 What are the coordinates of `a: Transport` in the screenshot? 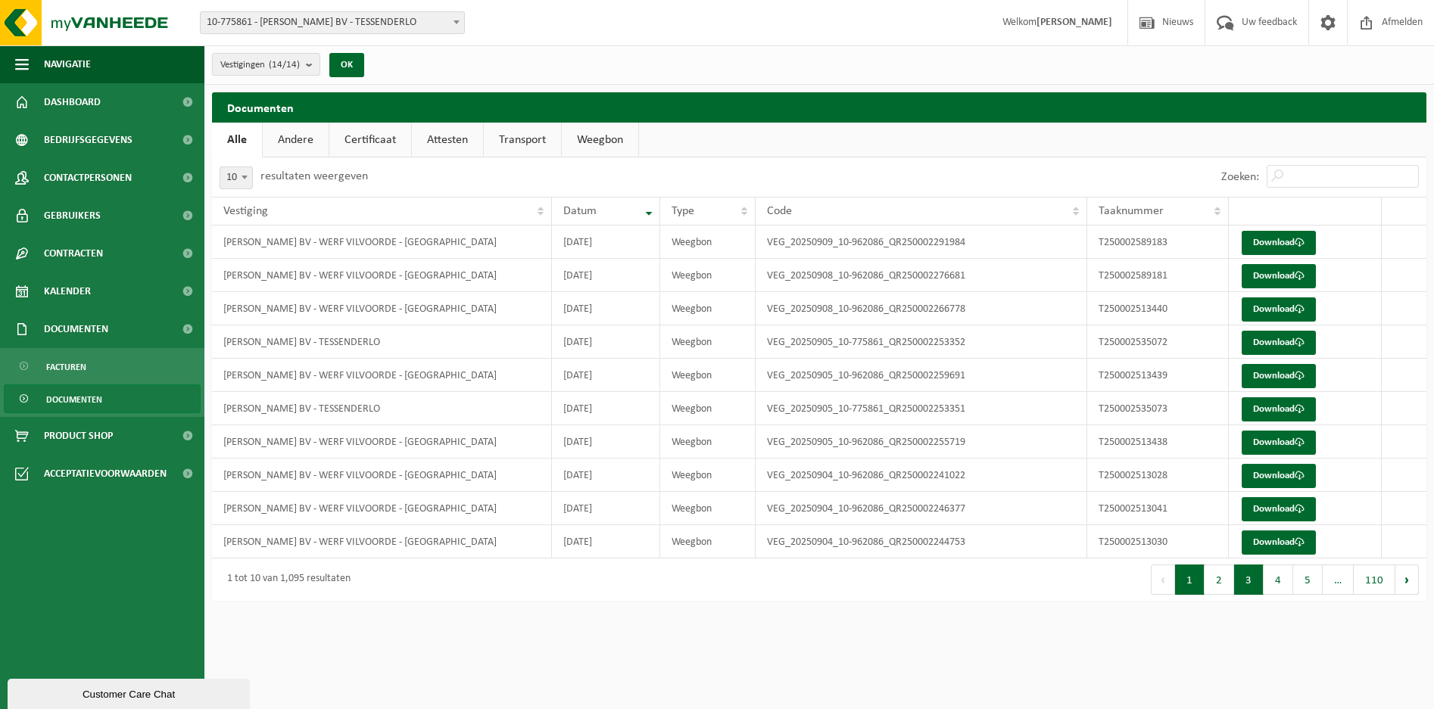 It's located at (522, 140).